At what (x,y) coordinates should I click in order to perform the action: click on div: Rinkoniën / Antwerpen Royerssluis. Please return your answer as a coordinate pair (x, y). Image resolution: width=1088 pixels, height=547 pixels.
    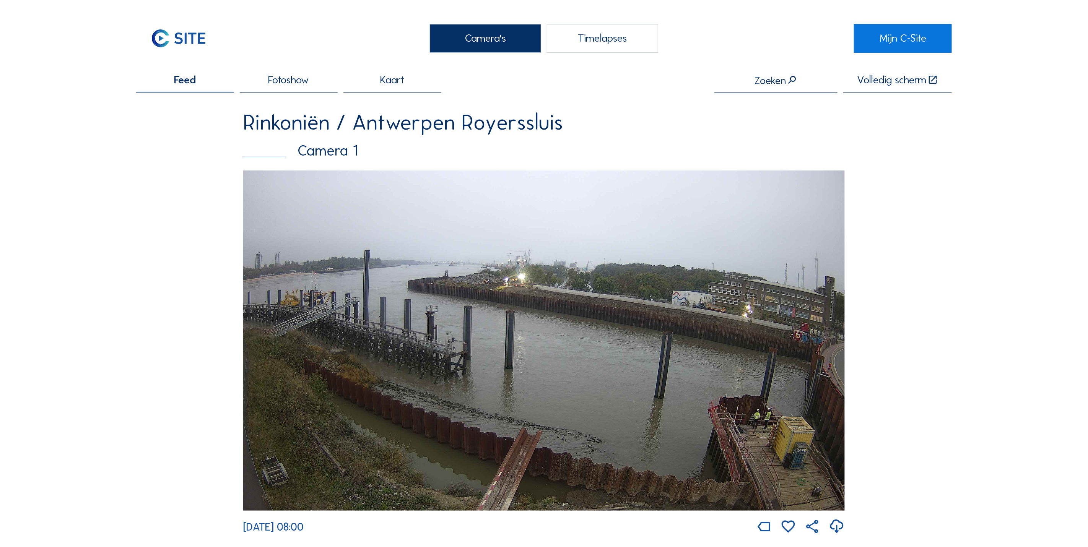
    Looking at the image, I should click on (544, 123).